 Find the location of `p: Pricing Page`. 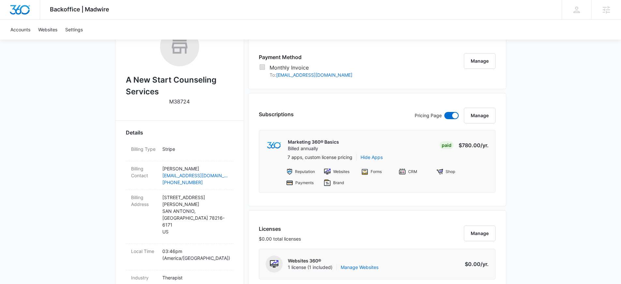

p: Pricing Page is located at coordinates (428, 115).